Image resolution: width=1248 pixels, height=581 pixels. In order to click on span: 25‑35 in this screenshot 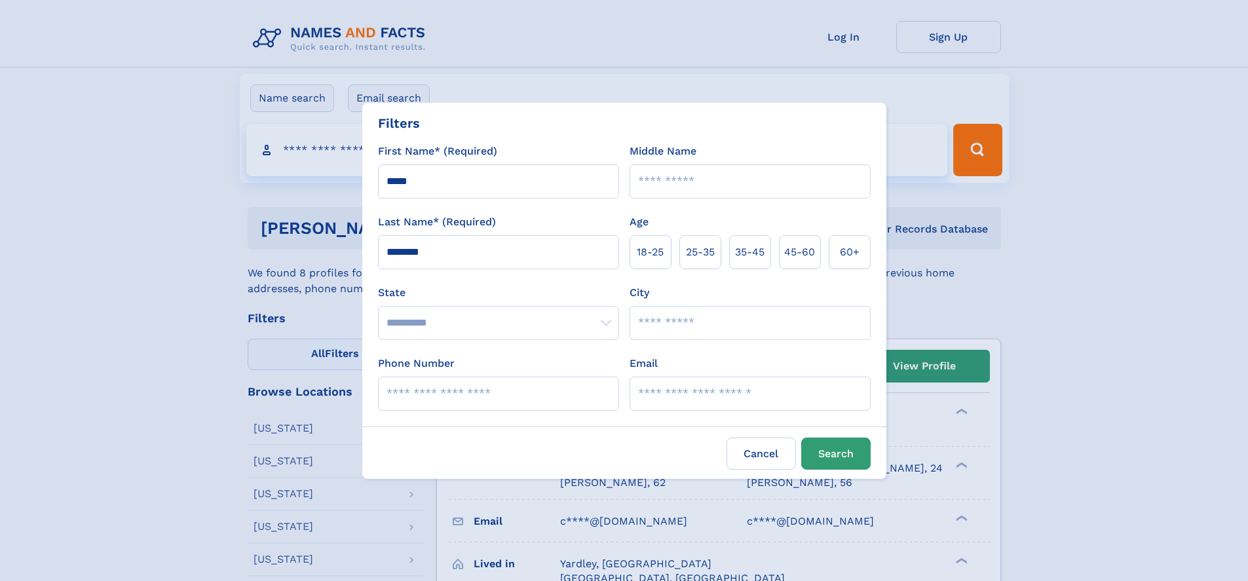, I will do `click(700, 252)`.